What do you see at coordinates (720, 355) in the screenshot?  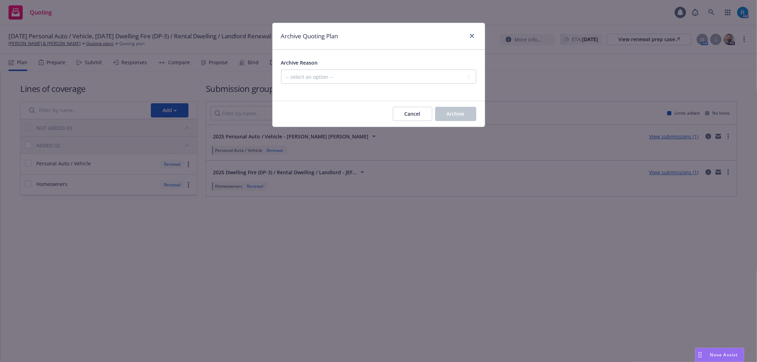 I see `button: Nova Assist` at bounding box center [720, 355].